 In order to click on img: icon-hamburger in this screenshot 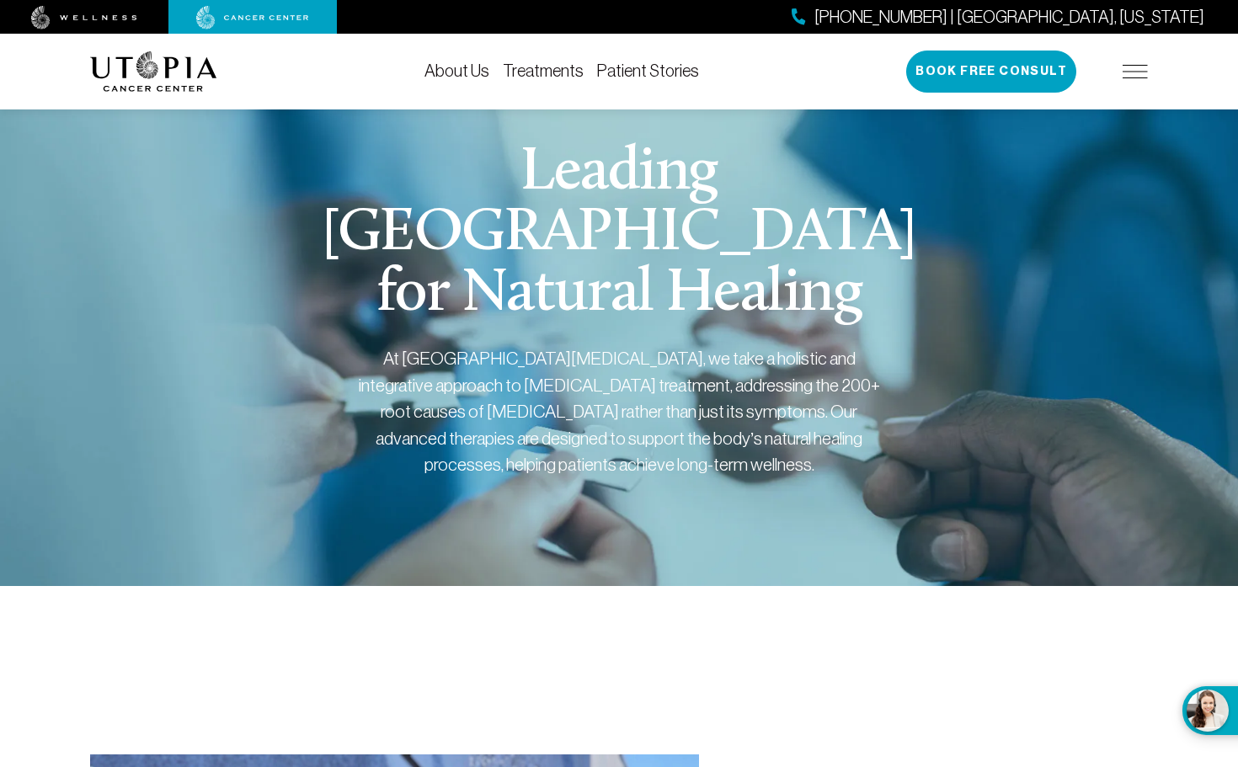, I will do `click(1136, 72)`.